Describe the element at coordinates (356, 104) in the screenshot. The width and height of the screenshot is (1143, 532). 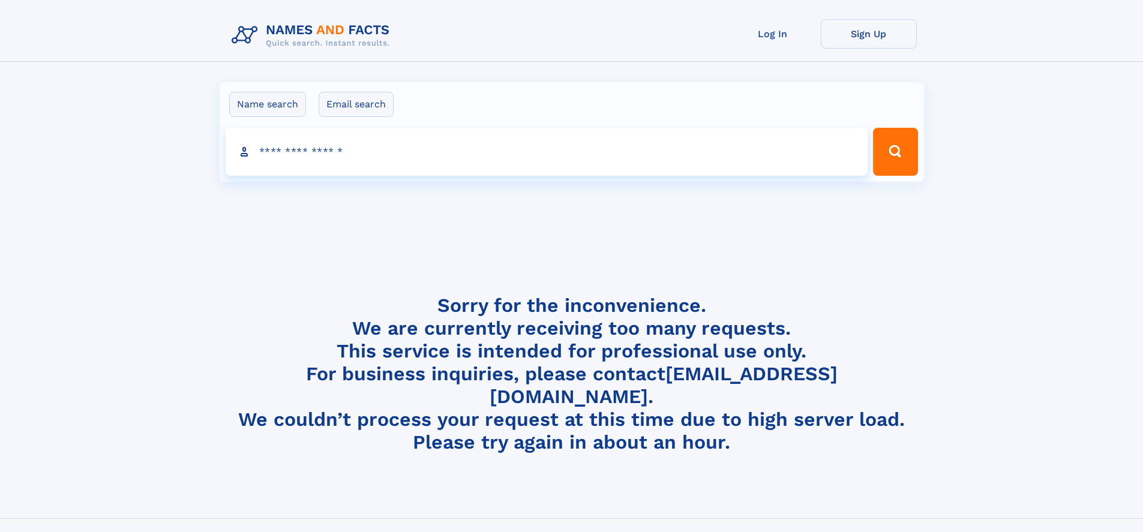
I see `label: Email search` at that location.